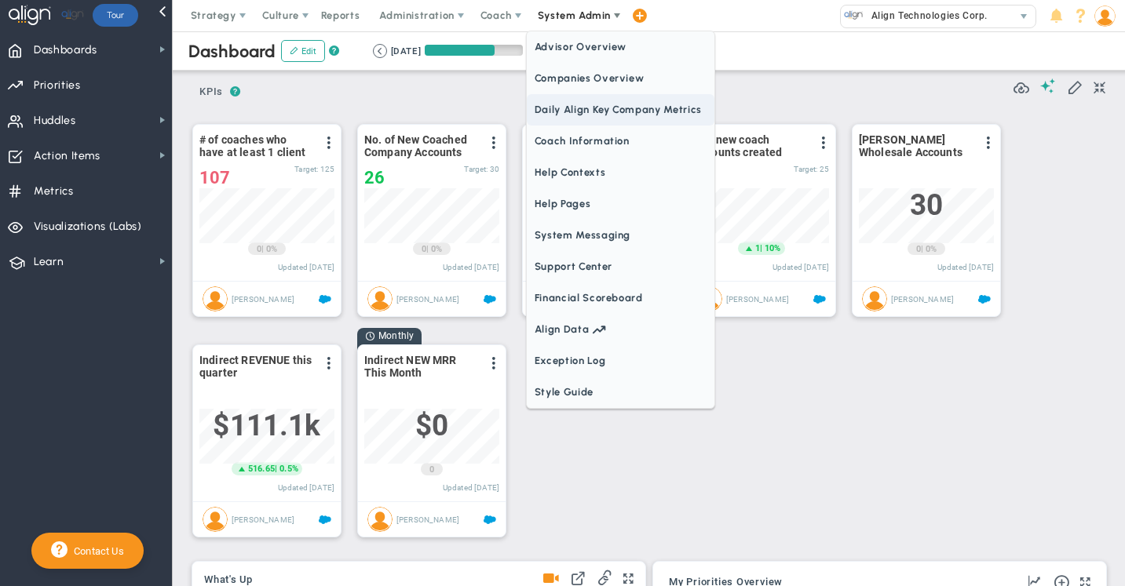  Describe the element at coordinates (620, 235) in the screenshot. I see `span: System Messaging` at that location.